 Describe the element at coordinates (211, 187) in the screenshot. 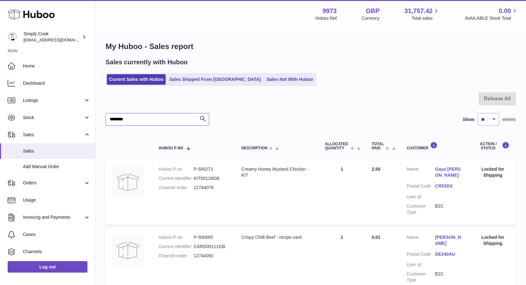

I see `dd: 12744078` at that location.